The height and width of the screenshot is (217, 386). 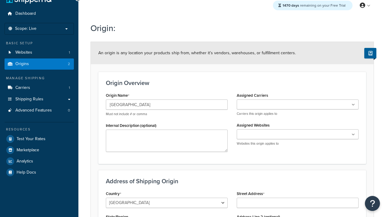 What do you see at coordinates (197, 53) in the screenshot?
I see `span: An origin is any location your products ship from, whether it’s vendors, warehouses, or fulfillme...` at bounding box center [197, 53].